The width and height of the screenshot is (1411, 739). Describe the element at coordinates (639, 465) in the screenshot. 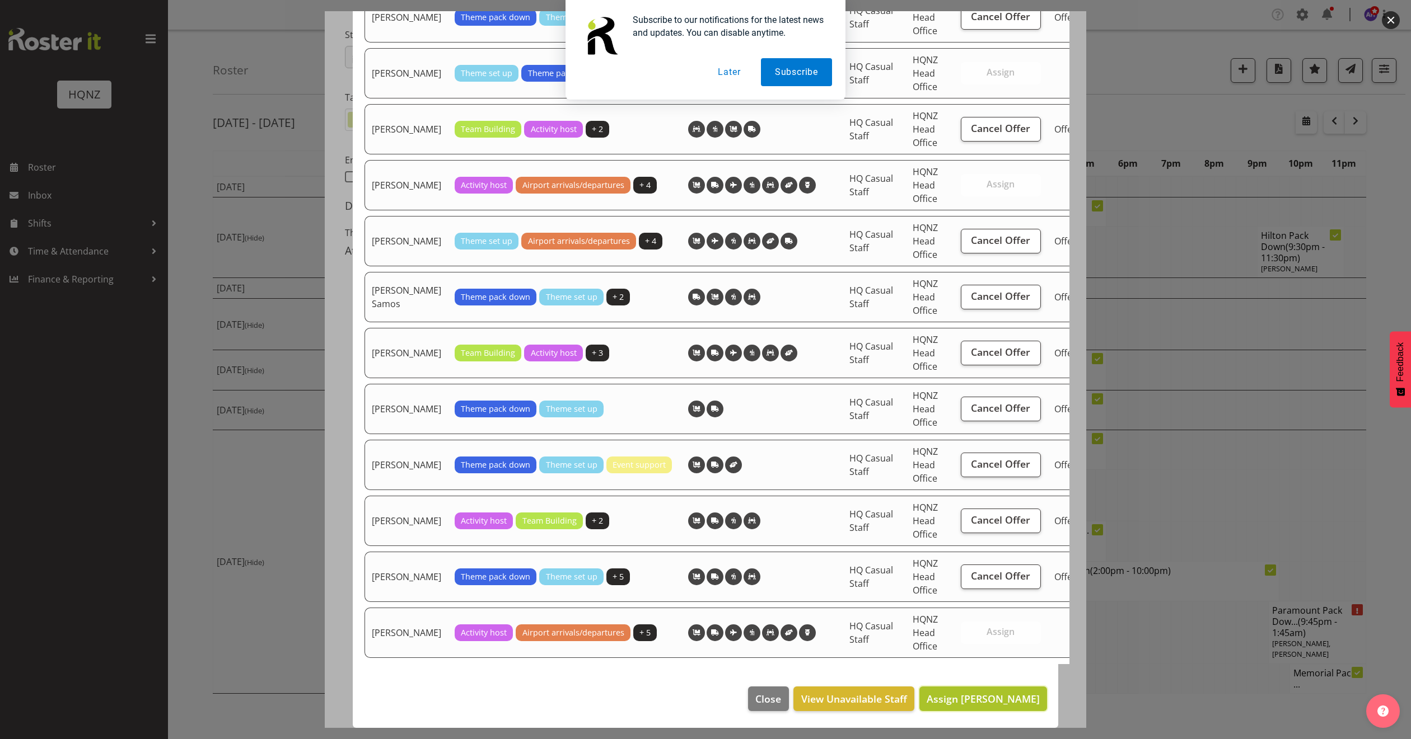

I see `span: Event support` at that location.